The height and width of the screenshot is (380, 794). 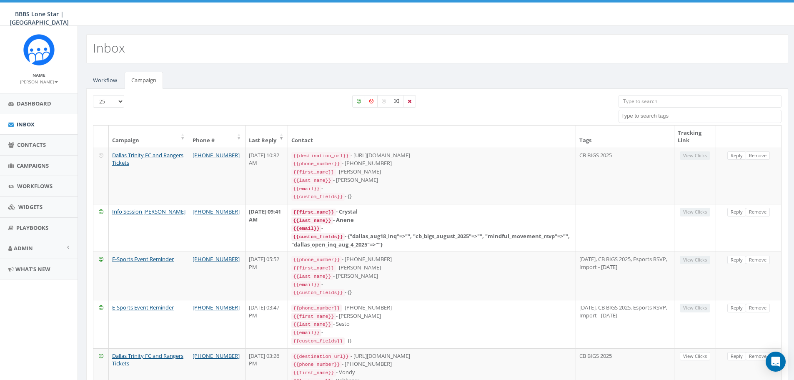 What do you see at coordinates (217, 136) in the screenshot?
I see `th: Phone #: activate to sort column ascending` at bounding box center [217, 136].